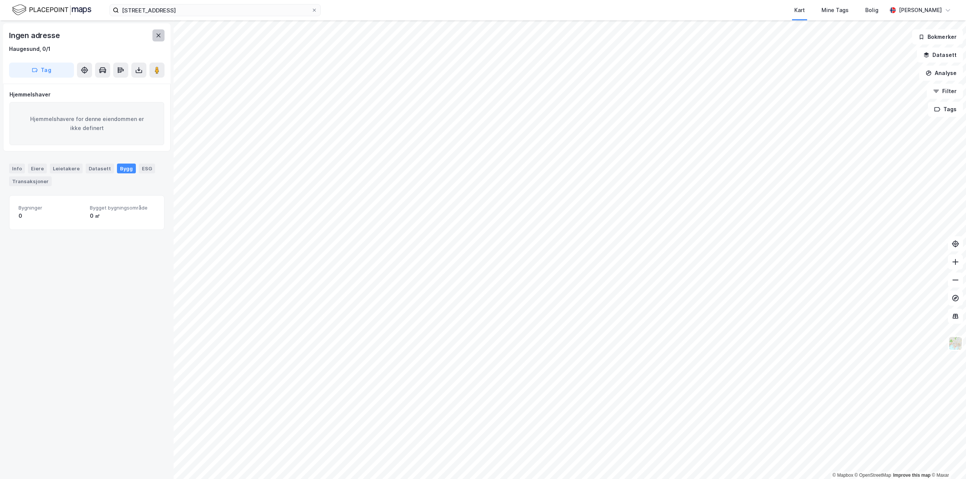 Image resolution: width=966 pixels, height=479 pixels. What do you see at coordinates (37, 169) in the screenshot?
I see `div: Eiere` at bounding box center [37, 169].